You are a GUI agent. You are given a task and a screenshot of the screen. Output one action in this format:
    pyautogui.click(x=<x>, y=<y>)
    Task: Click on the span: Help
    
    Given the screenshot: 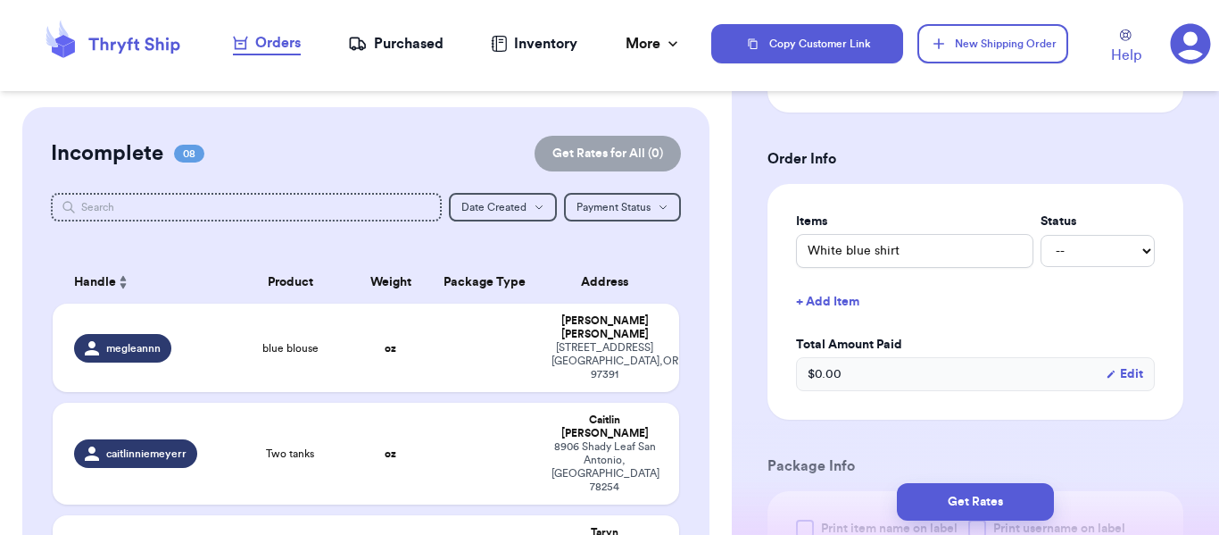 What is the action you would take?
    pyautogui.click(x=1126, y=55)
    